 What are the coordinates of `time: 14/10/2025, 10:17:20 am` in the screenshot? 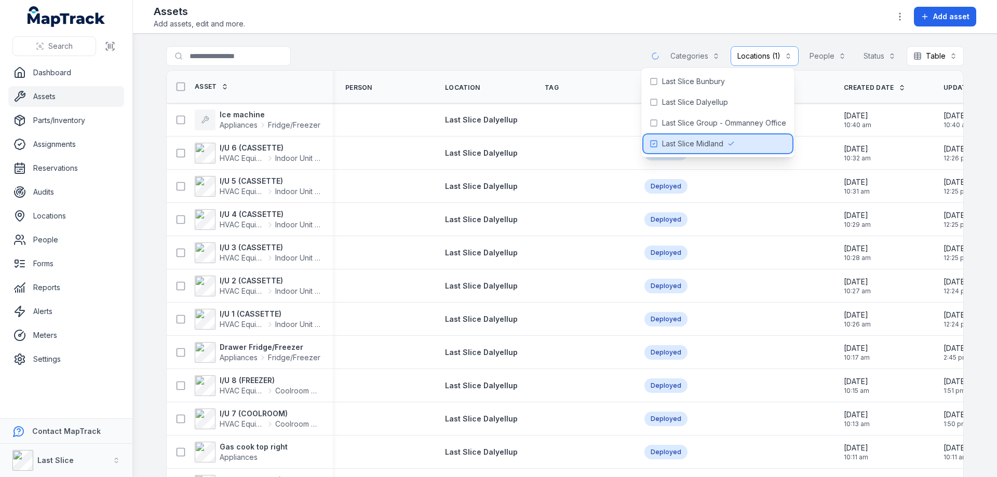 It's located at (857, 353).